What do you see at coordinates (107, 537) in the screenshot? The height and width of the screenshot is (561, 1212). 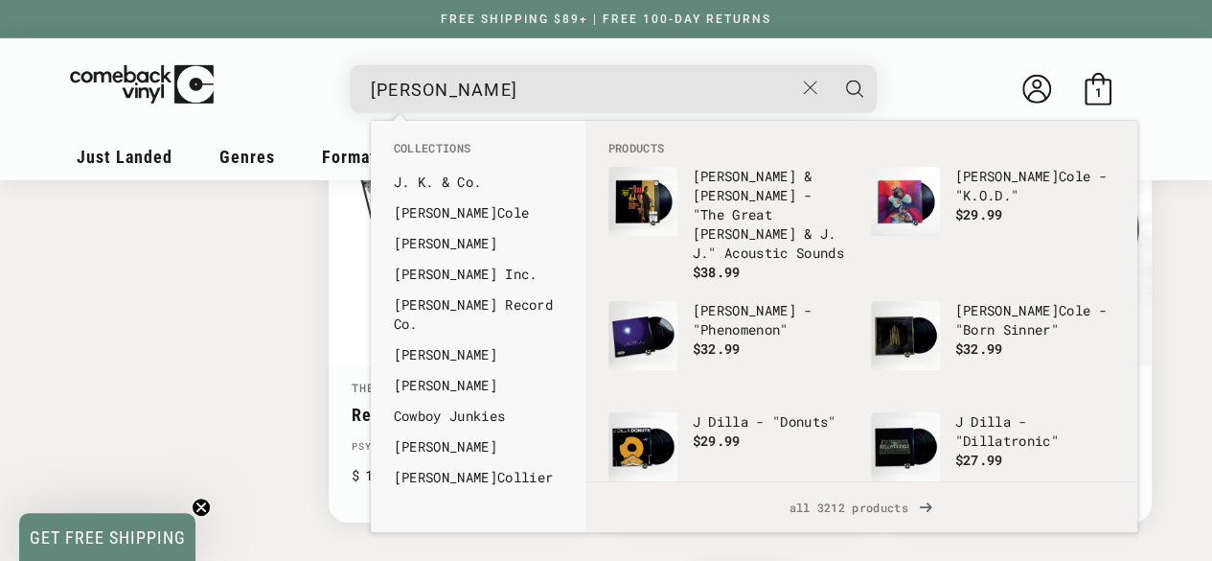 I see `span: GET FREE SHIPPING` at bounding box center [107, 537].